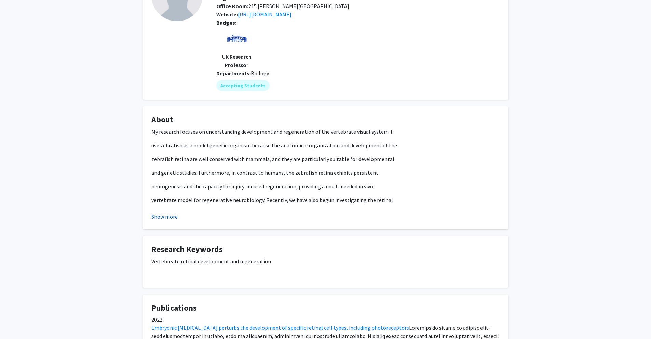  Describe the element at coordinates (326, 145) in the screenshot. I see `p: use zebrafish as a model genetic organism because the anatomical organization and development of the` at that location.